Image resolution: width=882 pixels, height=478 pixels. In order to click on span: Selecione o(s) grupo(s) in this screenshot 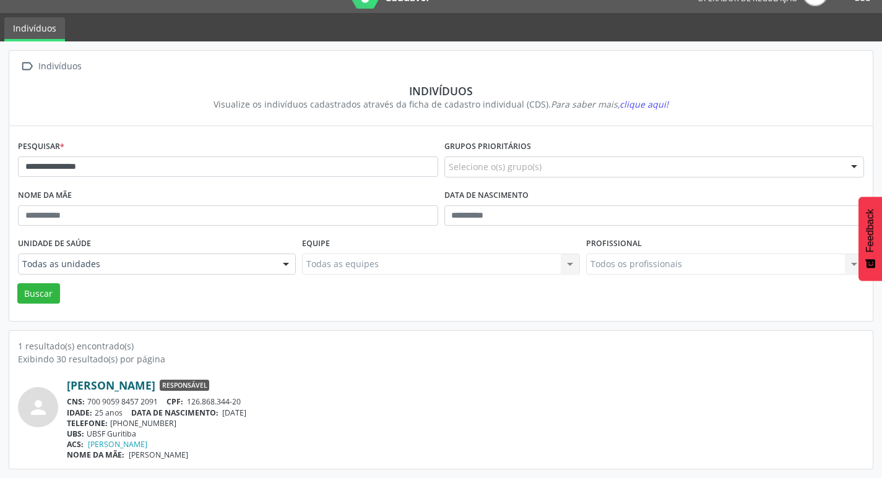, I will do `click(495, 166)`.